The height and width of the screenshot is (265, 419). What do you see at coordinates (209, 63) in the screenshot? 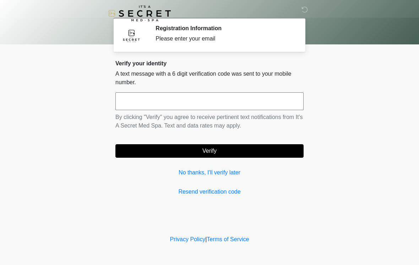
I see `h2: Verify your identity` at bounding box center [209, 63].